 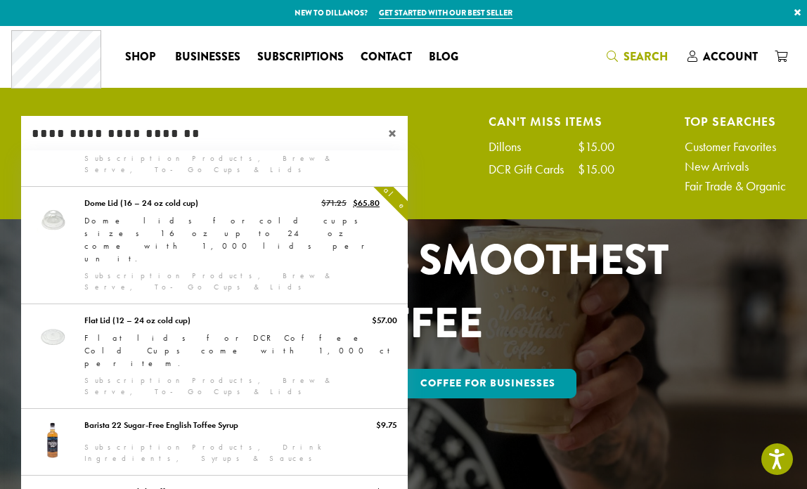 What do you see at coordinates (735, 121) in the screenshot?
I see `h4: Top Searches` at bounding box center [735, 121].